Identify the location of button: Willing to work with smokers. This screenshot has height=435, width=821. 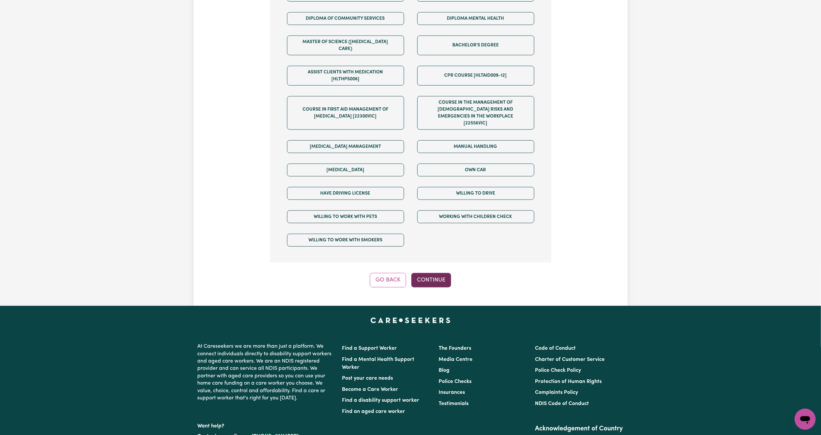
(346, 240).